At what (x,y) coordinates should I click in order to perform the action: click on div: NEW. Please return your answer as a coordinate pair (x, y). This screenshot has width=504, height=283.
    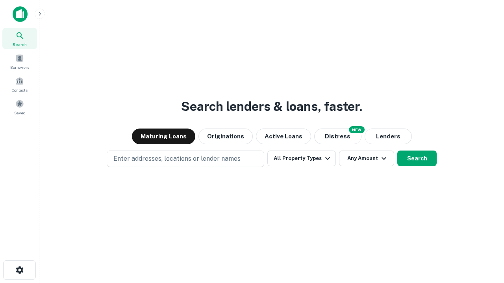
    Looking at the image, I should click on (356, 130).